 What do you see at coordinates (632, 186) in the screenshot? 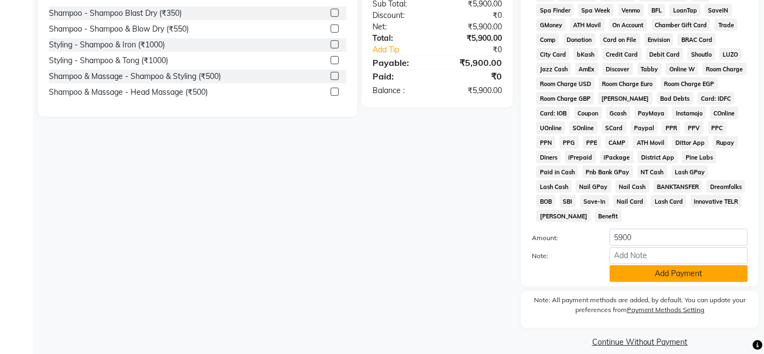
I see `span: Nail Cash` at bounding box center [632, 186].